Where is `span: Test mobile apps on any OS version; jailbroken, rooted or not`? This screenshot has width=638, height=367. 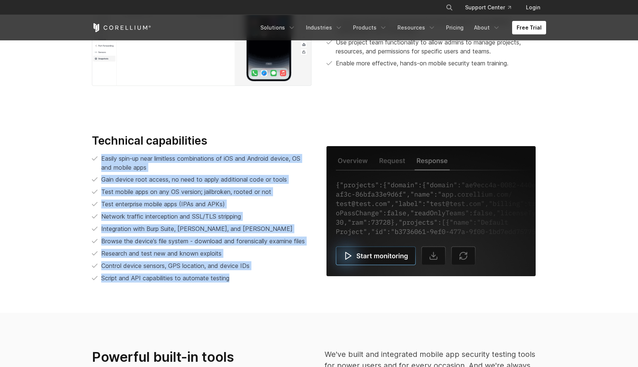
span: Test mobile apps on any OS version; jailbroken, rooted or not is located at coordinates (186, 192).